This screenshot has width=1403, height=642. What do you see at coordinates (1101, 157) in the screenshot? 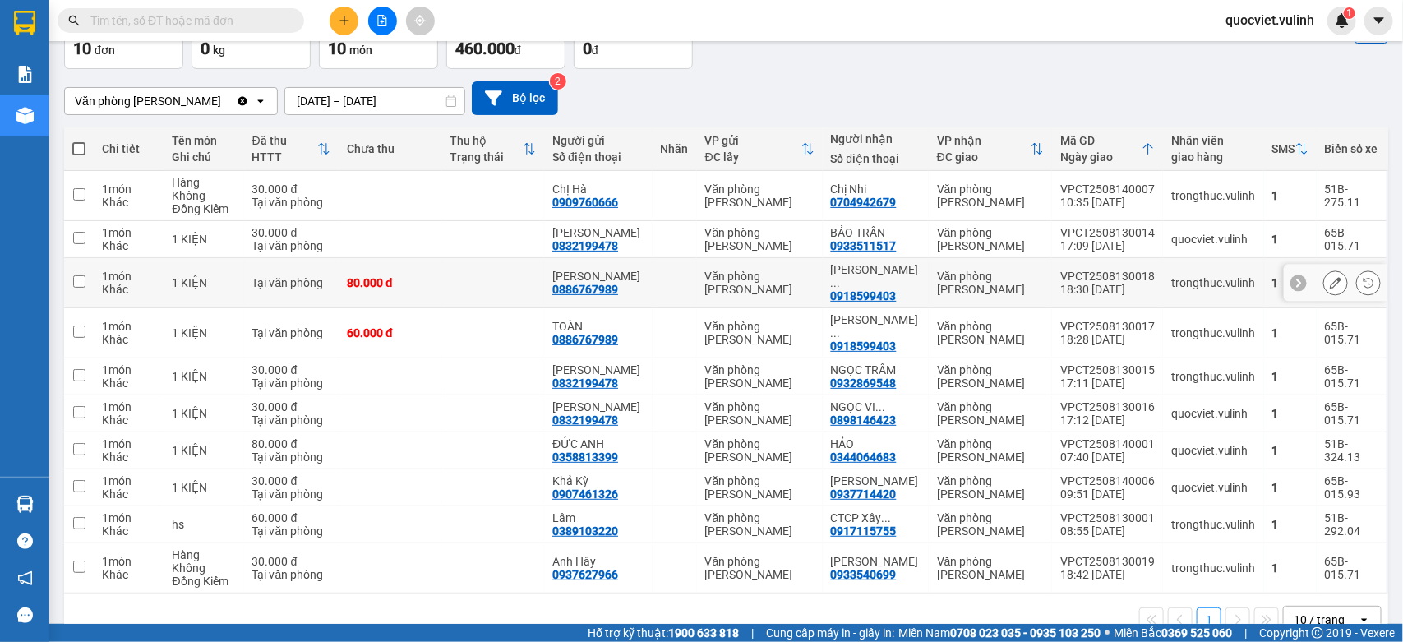
I see `div: Ngày giao` at bounding box center [1101, 157].